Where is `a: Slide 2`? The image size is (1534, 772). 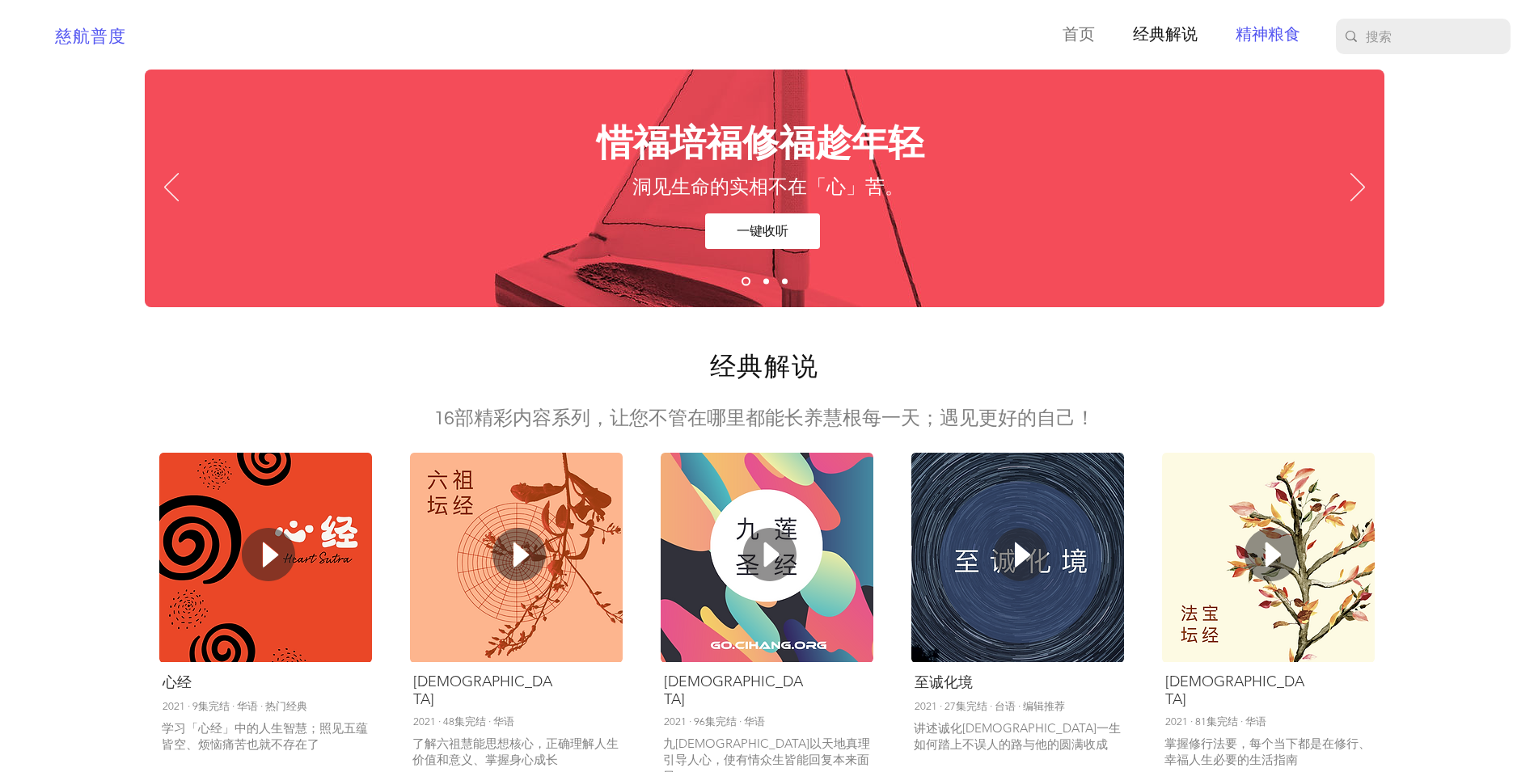 a: Slide 2 is located at coordinates (766, 281).